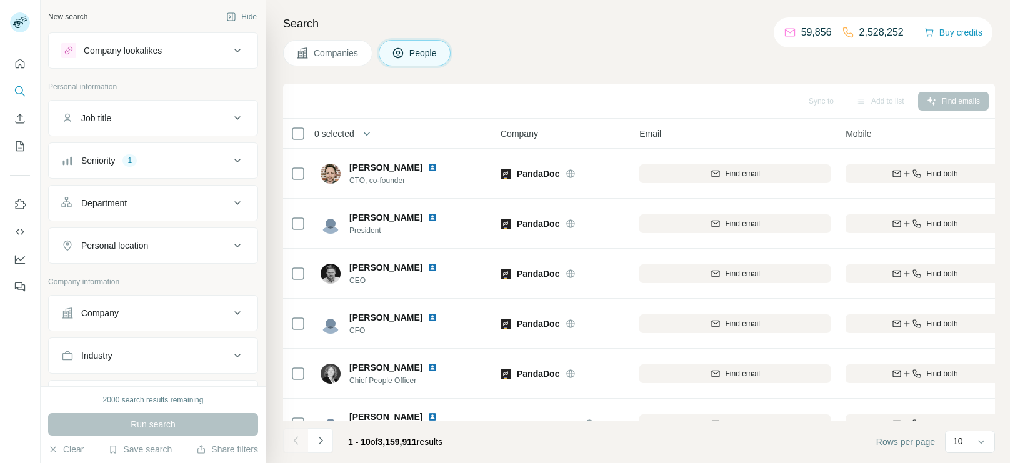 This screenshot has width=1010, height=463. Describe the element at coordinates (953, 33) in the screenshot. I see `button: Buy credits` at that location.